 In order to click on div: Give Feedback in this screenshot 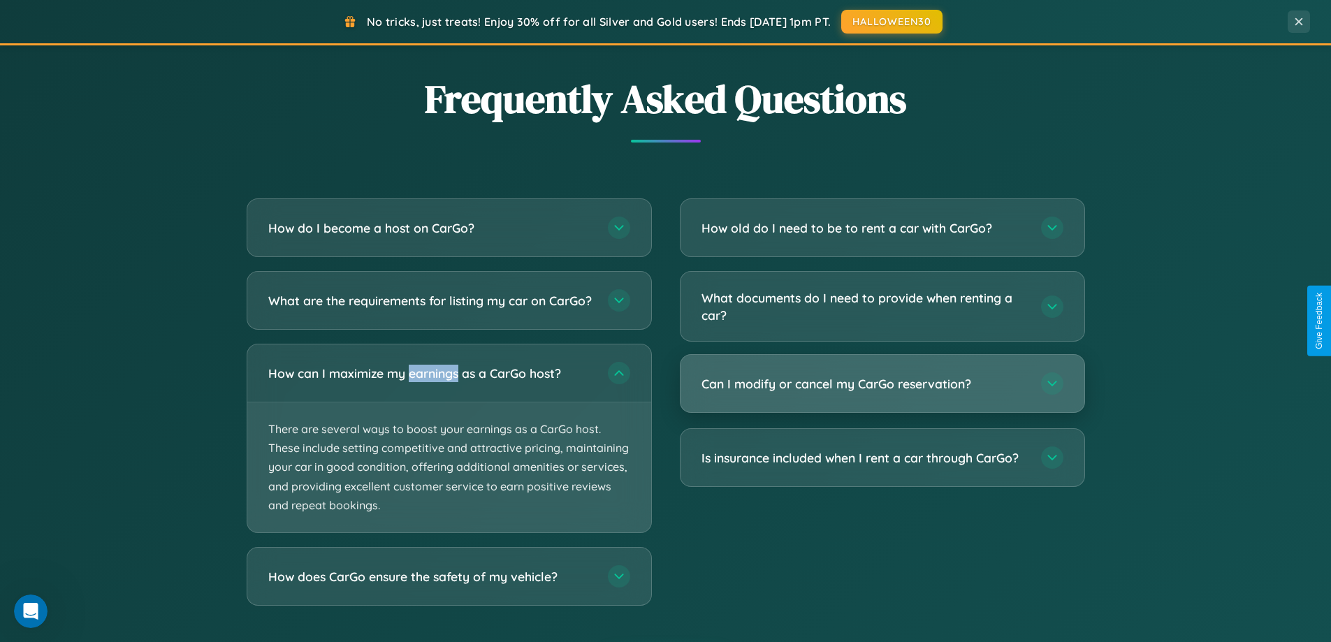, I will do `click(1319, 321)`.